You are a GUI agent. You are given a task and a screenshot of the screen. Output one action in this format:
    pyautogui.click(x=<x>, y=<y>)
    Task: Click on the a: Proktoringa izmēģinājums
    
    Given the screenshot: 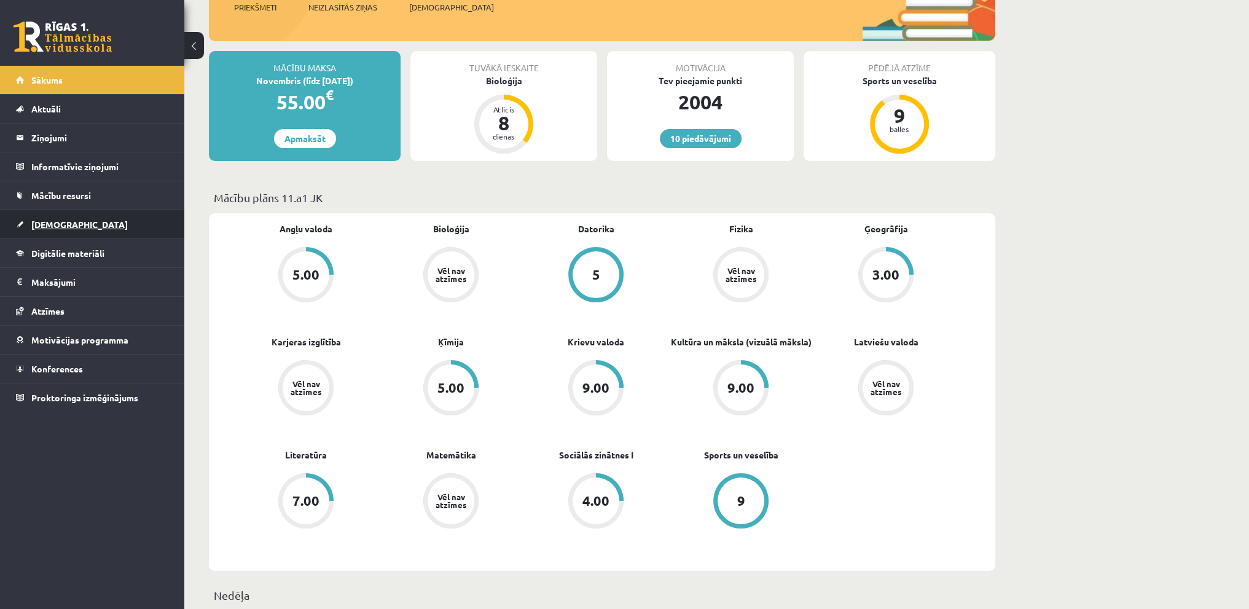 What is the action you would take?
    pyautogui.click(x=92, y=397)
    